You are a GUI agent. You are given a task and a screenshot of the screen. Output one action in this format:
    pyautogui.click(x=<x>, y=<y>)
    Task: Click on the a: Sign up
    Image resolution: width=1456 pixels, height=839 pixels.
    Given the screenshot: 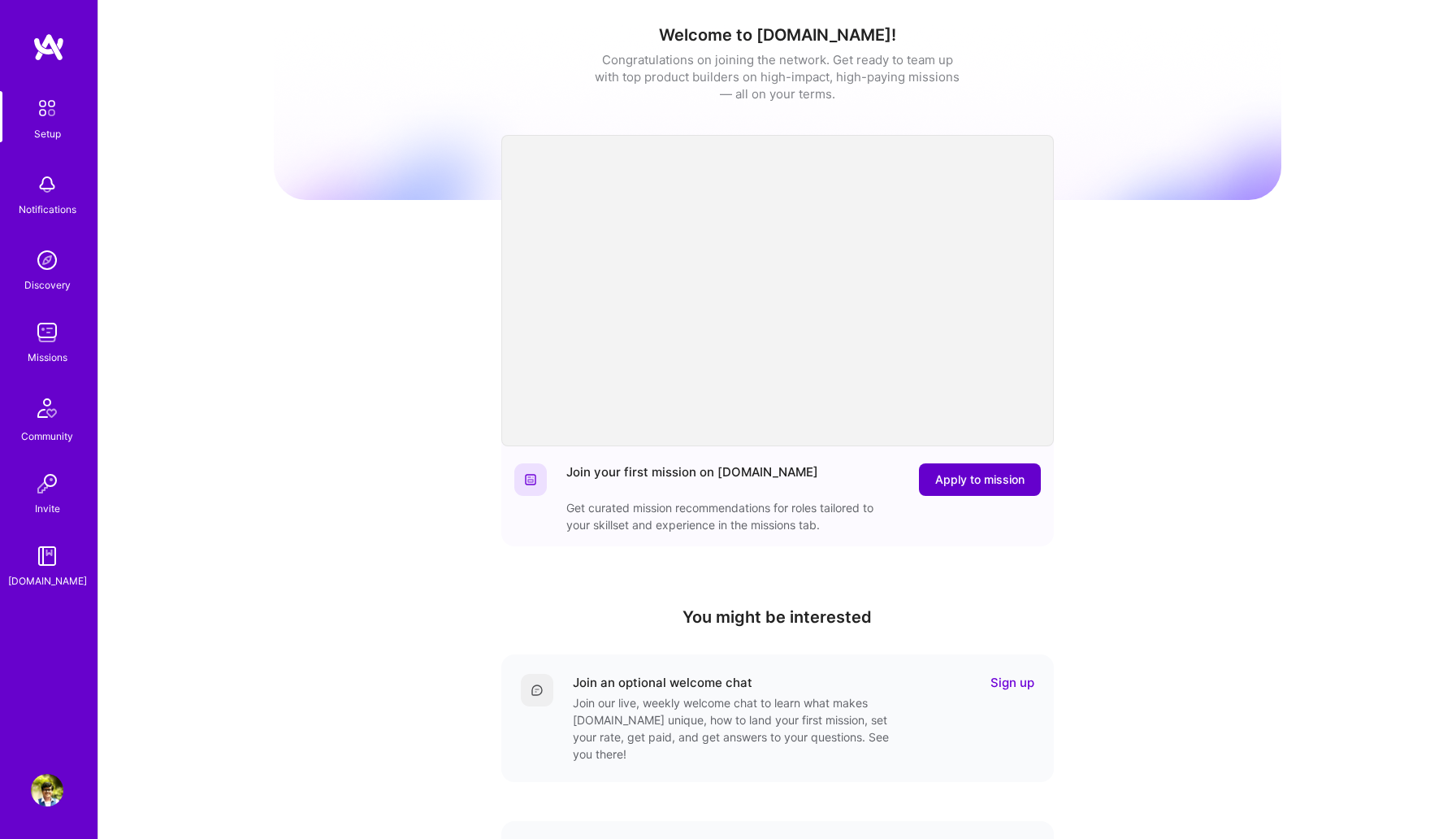 What is the action you would take?
    pyautogui.click(x=1012, y=682)
    